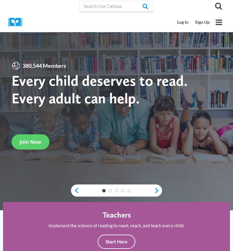 The height and width of the screenshot is (251, 233). What do you see at coordinates (117, 215) in the screenshot?
I see `h4: Teachers` at bounding box center [117, 215].